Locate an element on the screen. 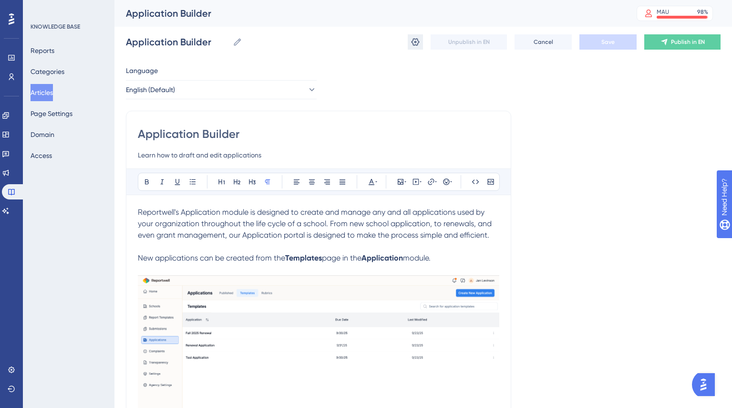  span: Cancel is located at coordinates (543, 42).